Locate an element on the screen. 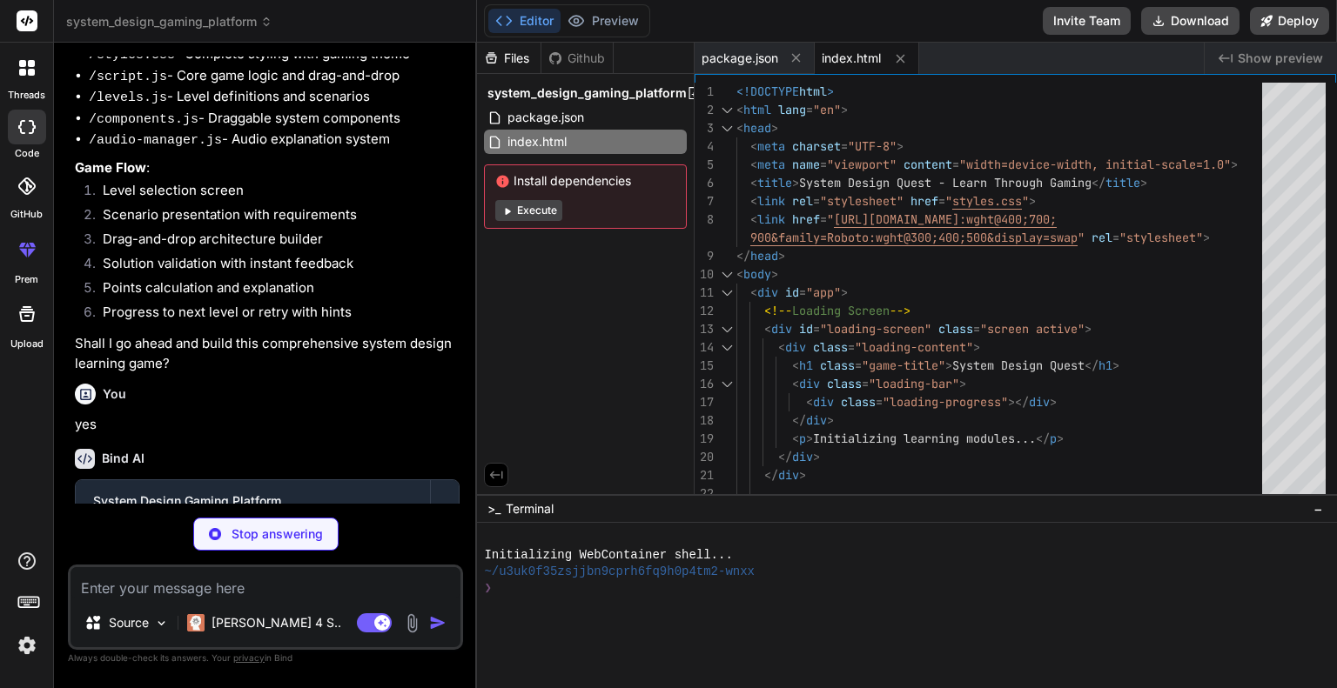  span: "viewport" is located at coordinates (862, 164).